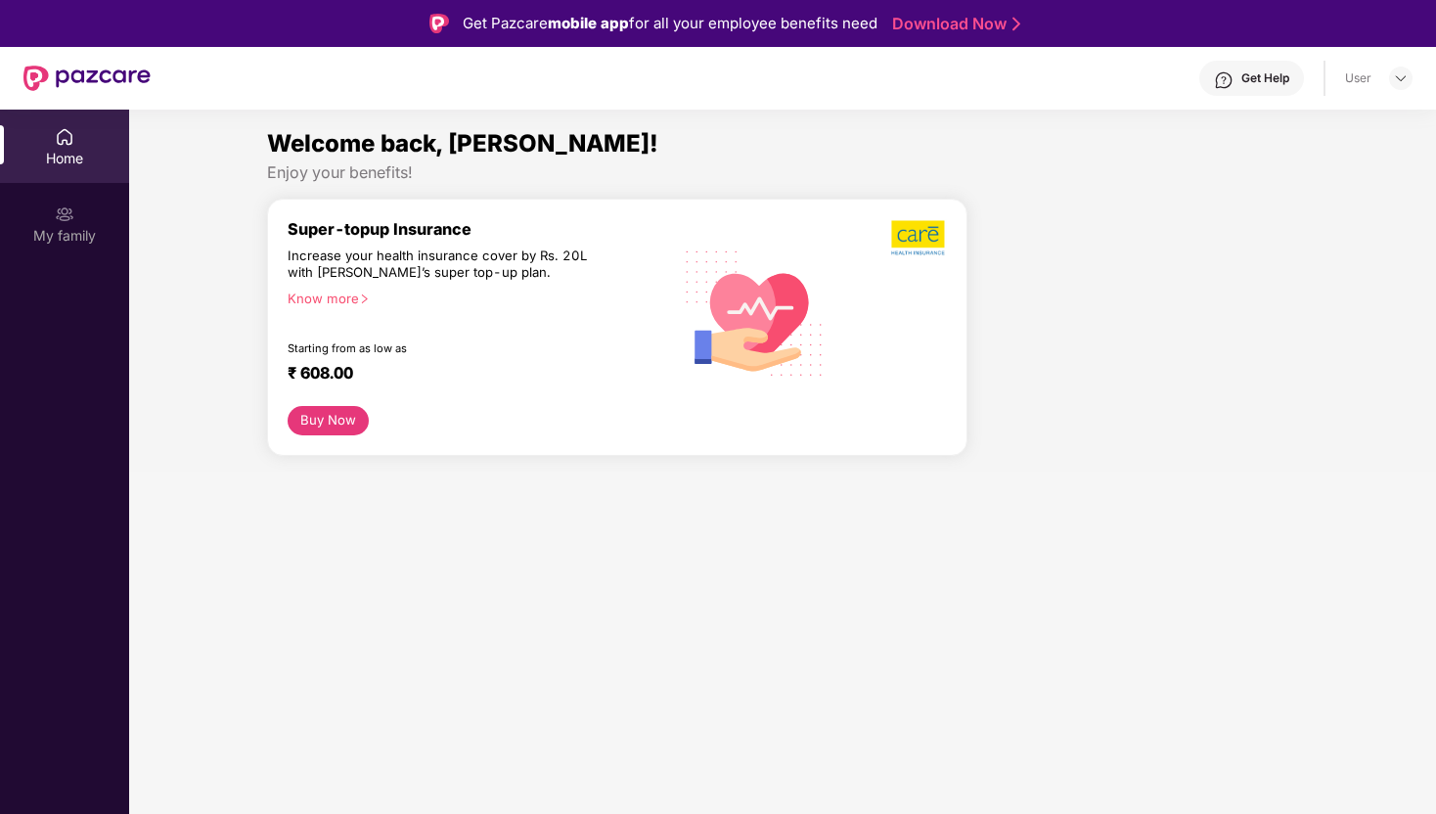 The height and width of the screenshot is (814, 1436). What do you see at coordinates (1265, 78) in the screenshot?
I see `div: Get Help` at bounding box center [1265, 78].